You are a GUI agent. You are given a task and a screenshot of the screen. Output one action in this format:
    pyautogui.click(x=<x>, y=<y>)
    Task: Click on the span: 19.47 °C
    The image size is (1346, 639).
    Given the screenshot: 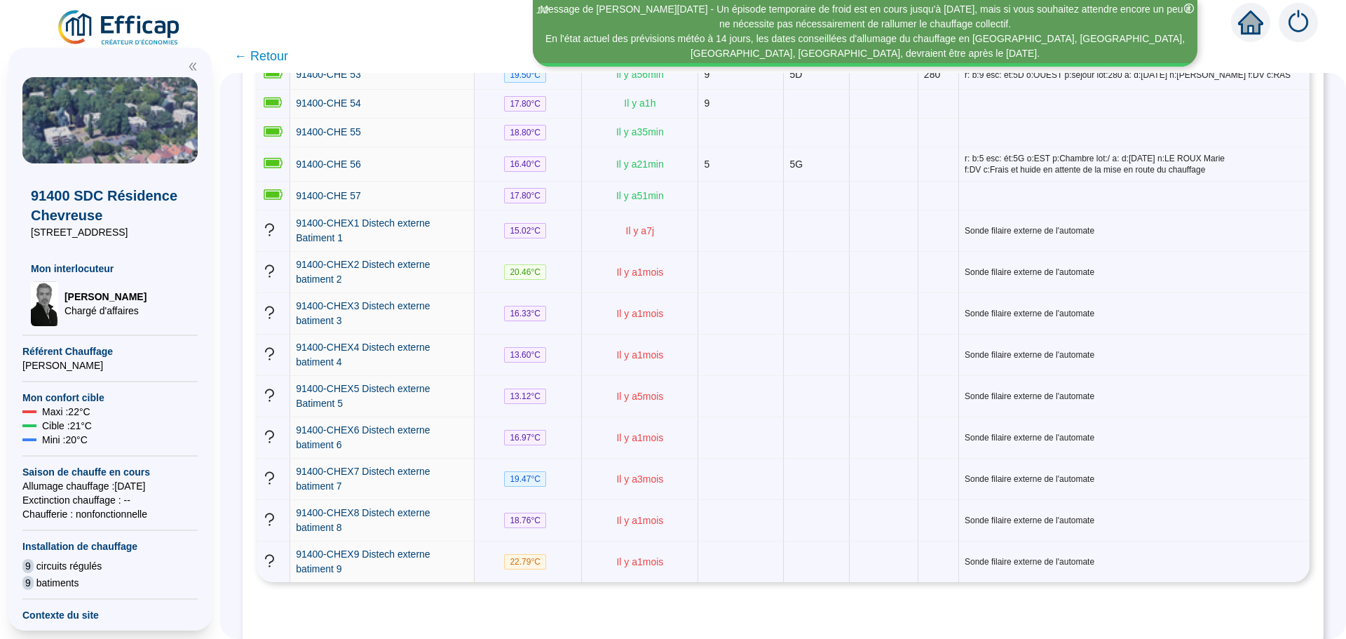 What is the action you would take?
    pyautogui.click(x=525, y=479)
    